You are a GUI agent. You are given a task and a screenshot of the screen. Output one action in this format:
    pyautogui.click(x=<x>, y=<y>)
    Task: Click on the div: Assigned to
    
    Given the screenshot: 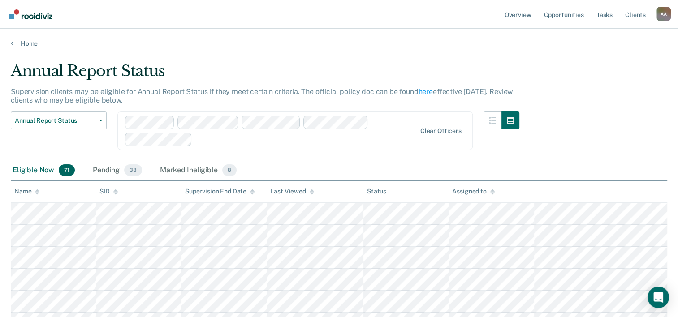 What is the action you would take?
    pyautogui.click(x=473, y=191)
    